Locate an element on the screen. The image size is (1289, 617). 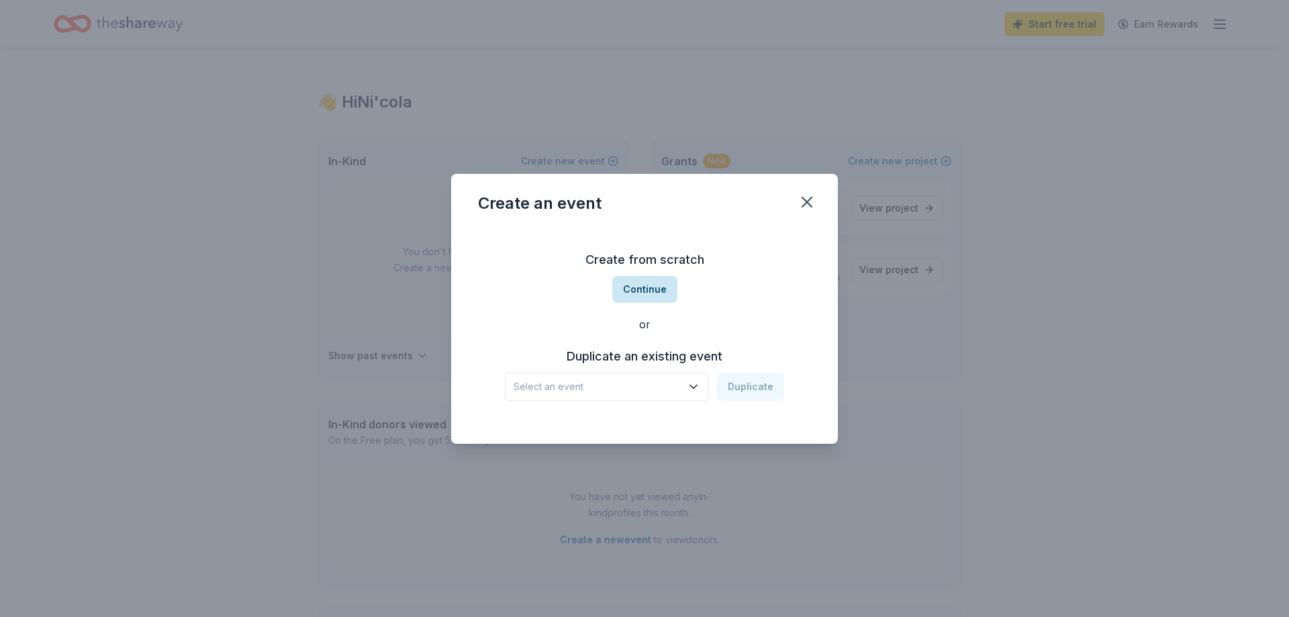
button: Continue is located at coordinates (644, 289).